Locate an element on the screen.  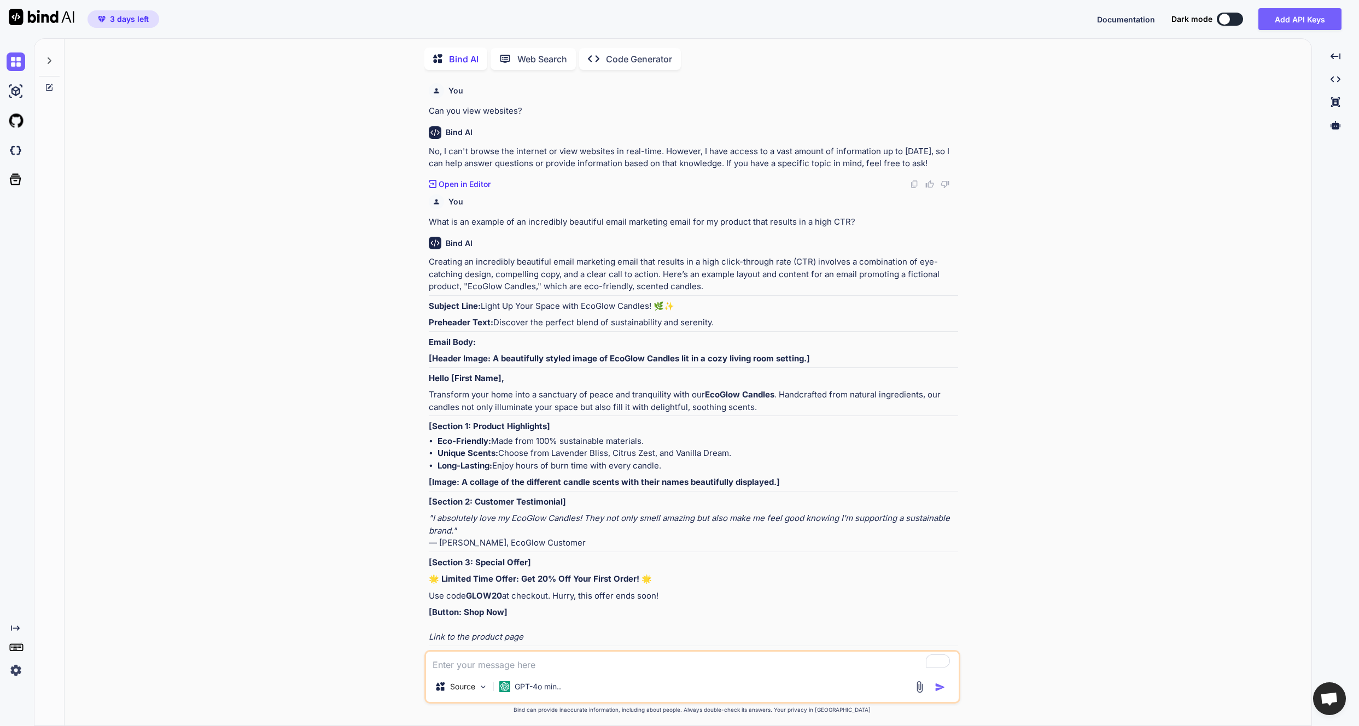
span: Documentation is located at coordinates (1126, 19).